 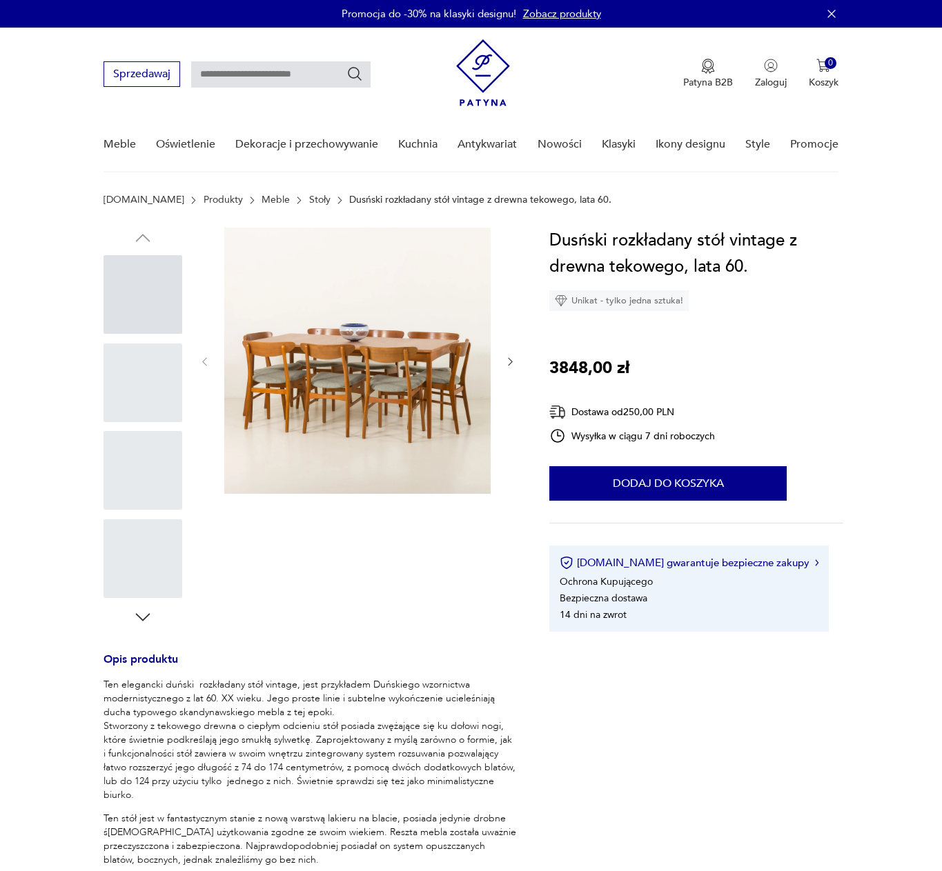 I want to click on a: Nowości, so click(x=559, y=144).